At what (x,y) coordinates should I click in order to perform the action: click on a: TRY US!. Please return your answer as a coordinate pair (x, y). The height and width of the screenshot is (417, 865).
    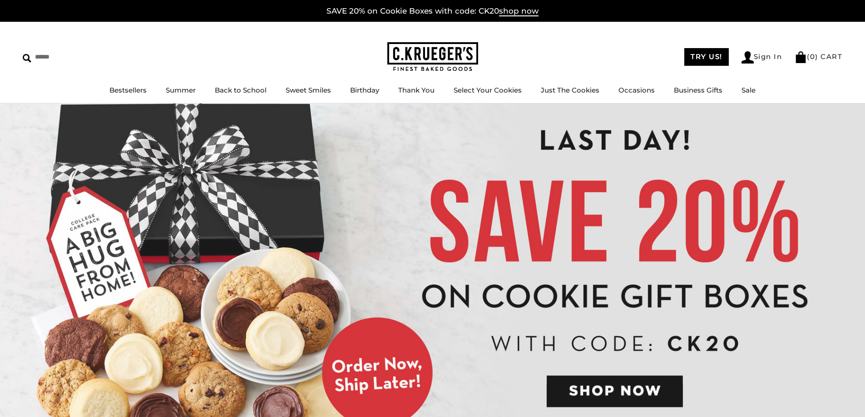
    Looking at the image, I should click on (706, 57).